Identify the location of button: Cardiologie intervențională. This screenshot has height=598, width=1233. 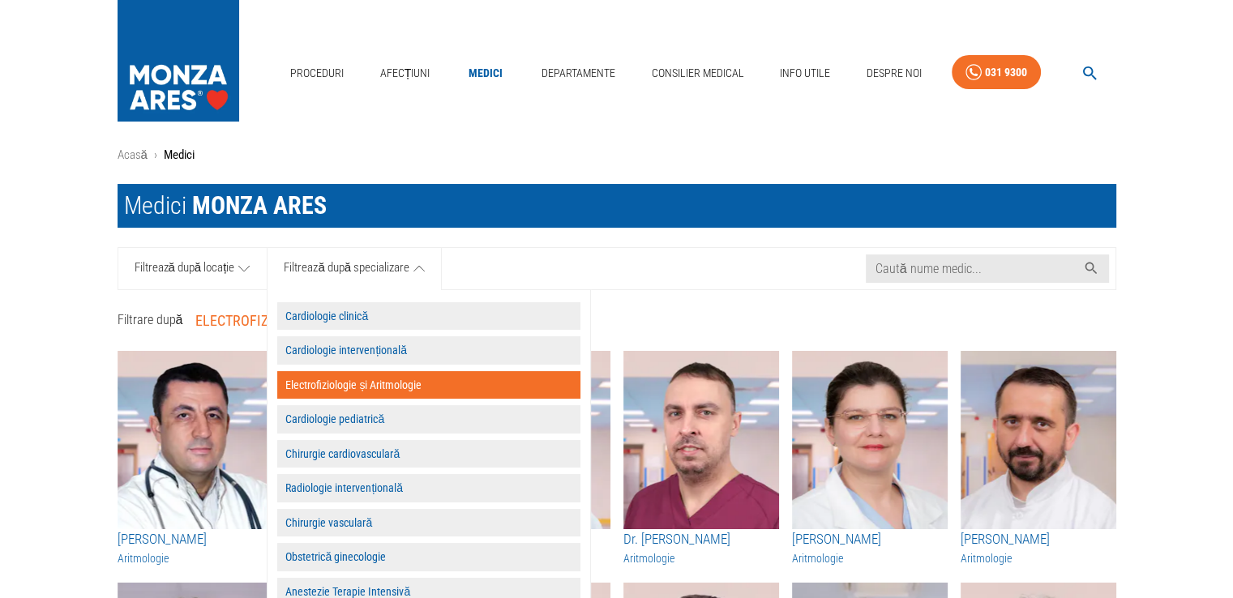
(429, 350).